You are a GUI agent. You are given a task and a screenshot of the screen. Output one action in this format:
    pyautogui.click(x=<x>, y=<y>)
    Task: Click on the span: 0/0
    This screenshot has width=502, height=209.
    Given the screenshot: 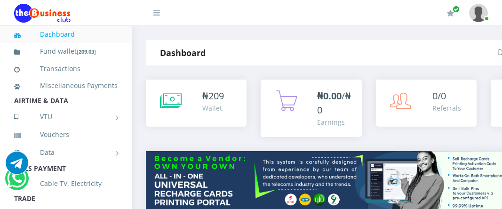 What is the action you would take?
    pyautogui.click(x=439, y=95)
    